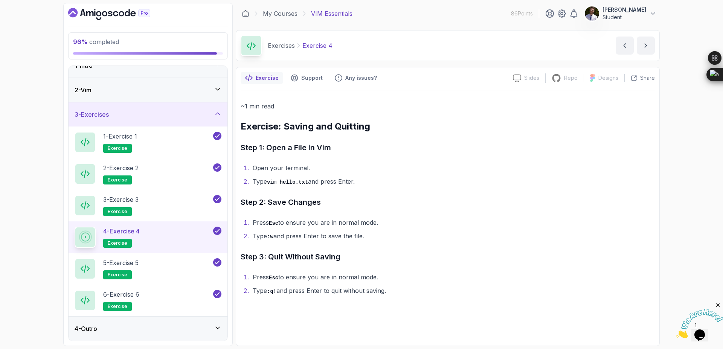 The width and height of the screenshot is (723, 349). What do you see at coordinates (532, 78) in the screenshot?
I see `p: Slides` at bounding box center [532, 78].